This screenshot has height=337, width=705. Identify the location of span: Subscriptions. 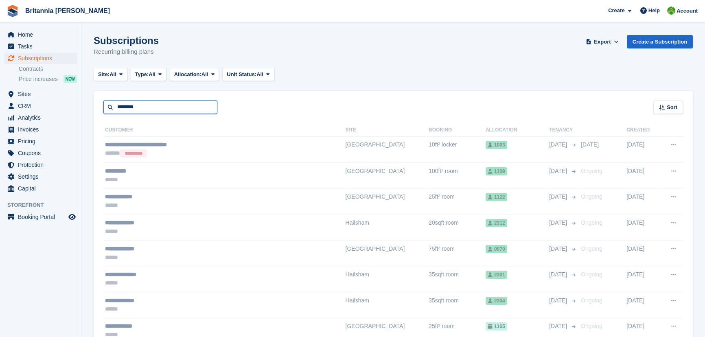
(42, 58).